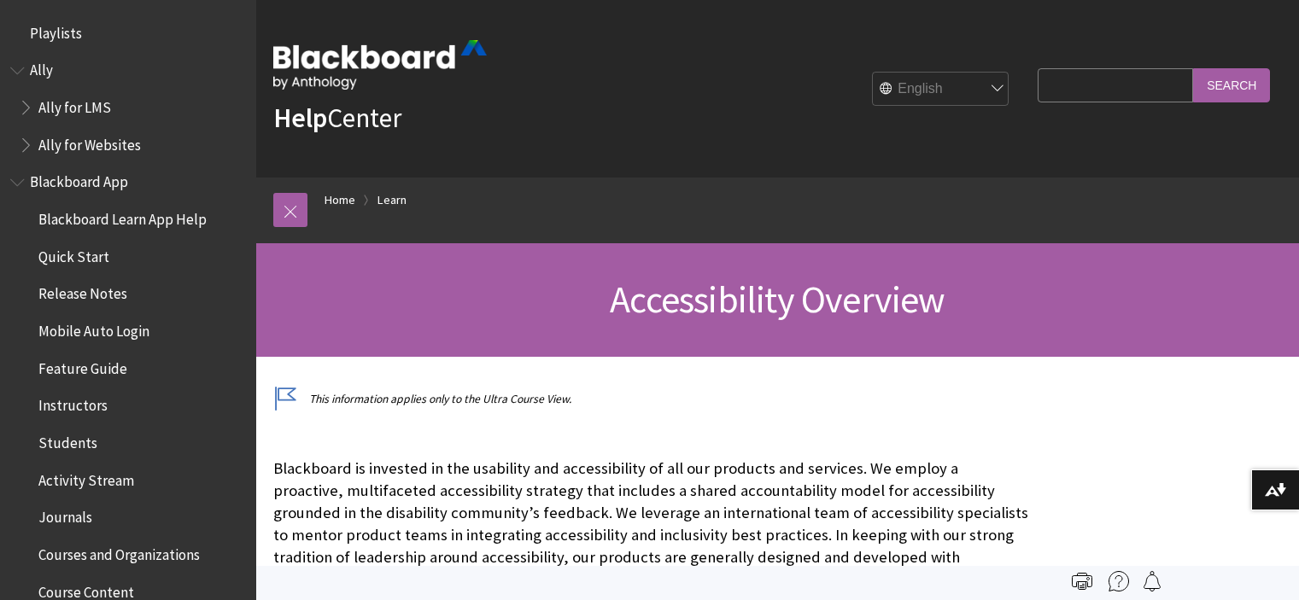  What do you see at coordinates (1152, 582) in the screenshot?
I see `img: Follow this page` at bounding box center [1152, 582].